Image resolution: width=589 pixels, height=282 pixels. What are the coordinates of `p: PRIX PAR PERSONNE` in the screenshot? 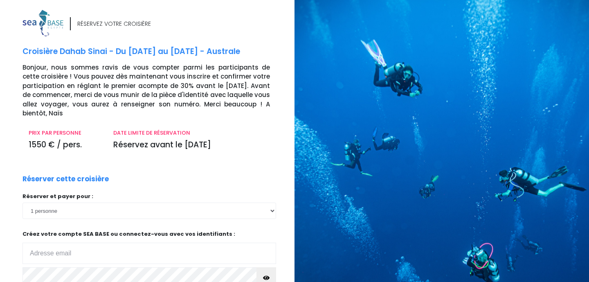 It's located at (65, 133).